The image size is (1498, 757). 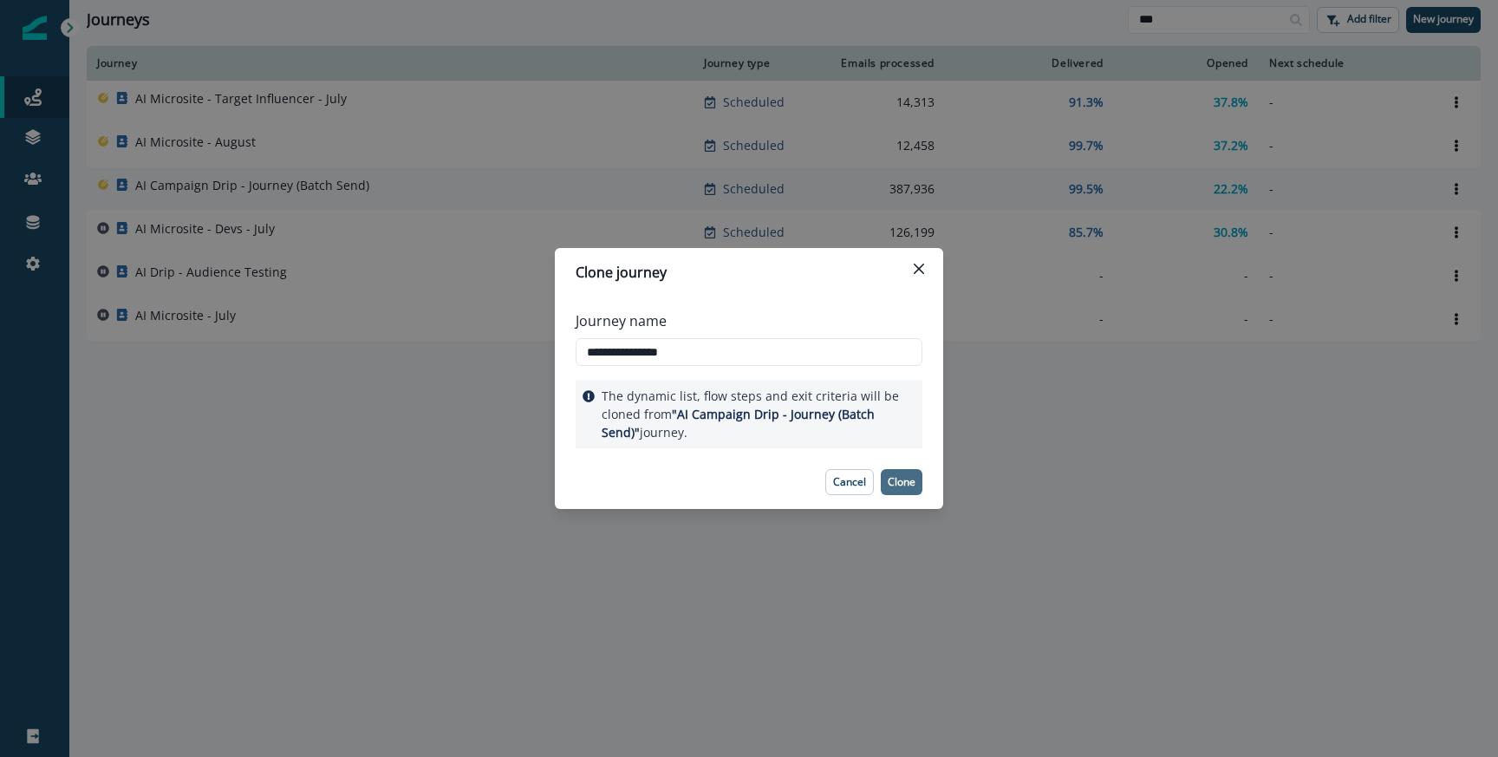 What do you see at coordinates (738, 423) in the screenshot?
I see `span: "AI Campaign Drip - Journey (Batch Send)"` at bounding box center [738, 423].